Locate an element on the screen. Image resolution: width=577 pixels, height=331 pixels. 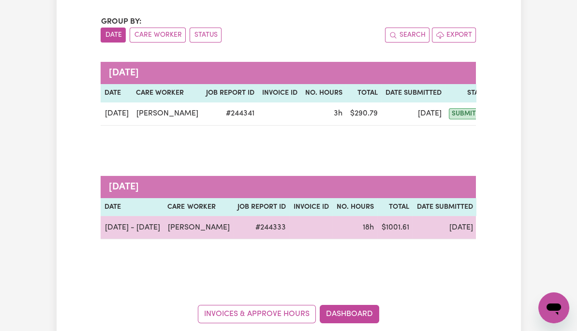
span: 3 hours is located at coordinates (338, 114).